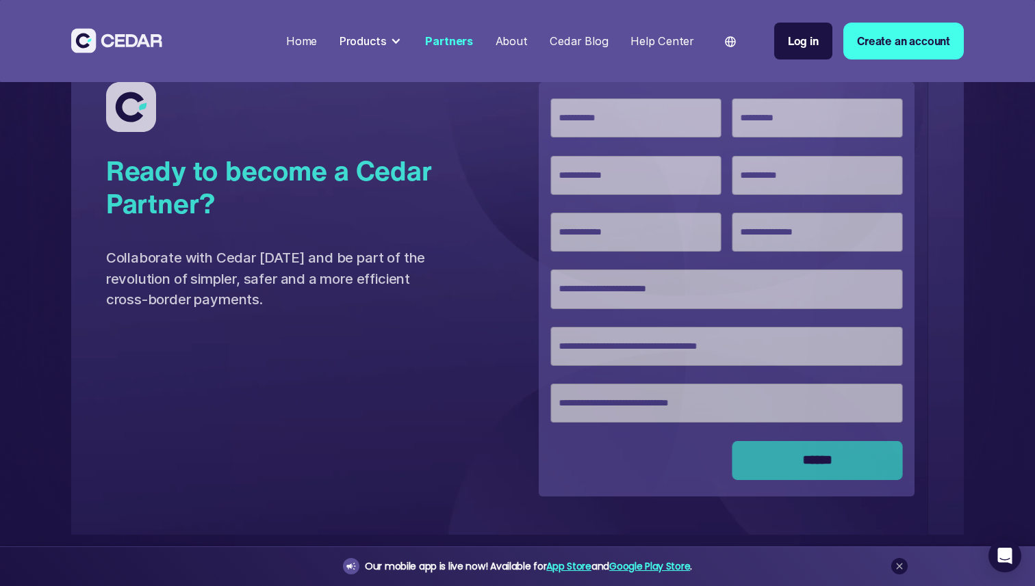 The height and width of the screenshot is (586, 1035). Describe the element at coordinates (578, 41) in the screenshot. I see `div: Cedar Blog` at that location.